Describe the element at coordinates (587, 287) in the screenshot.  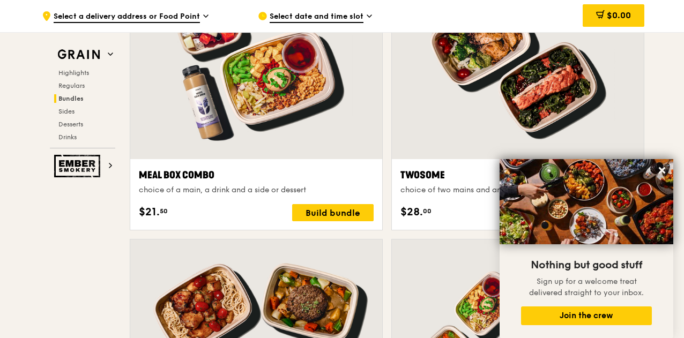
I see `span: Sign up for a welcome treat delivered straight to your inbox.` at that location.